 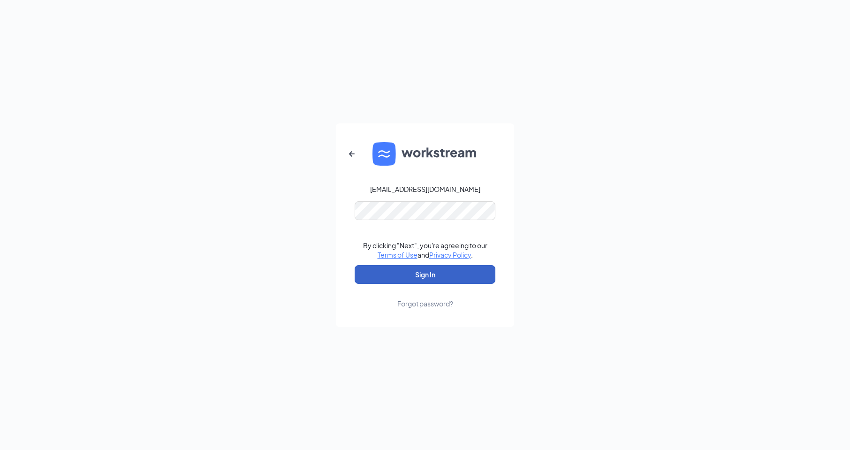 I want to click on div: By clicking "Next", you're agreeing to our and ., so click(x=425, y=250).